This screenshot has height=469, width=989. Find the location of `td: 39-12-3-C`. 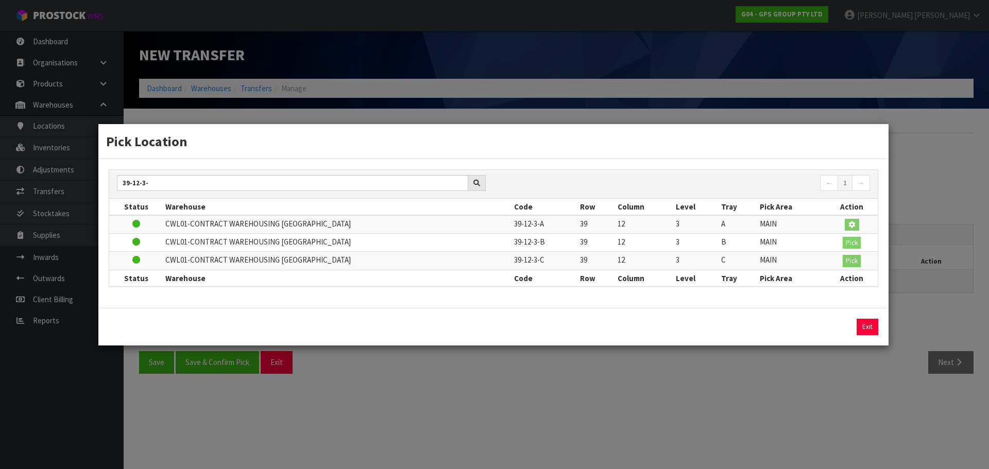

td: 39-12-3-C is located at coordinates (545, 261).